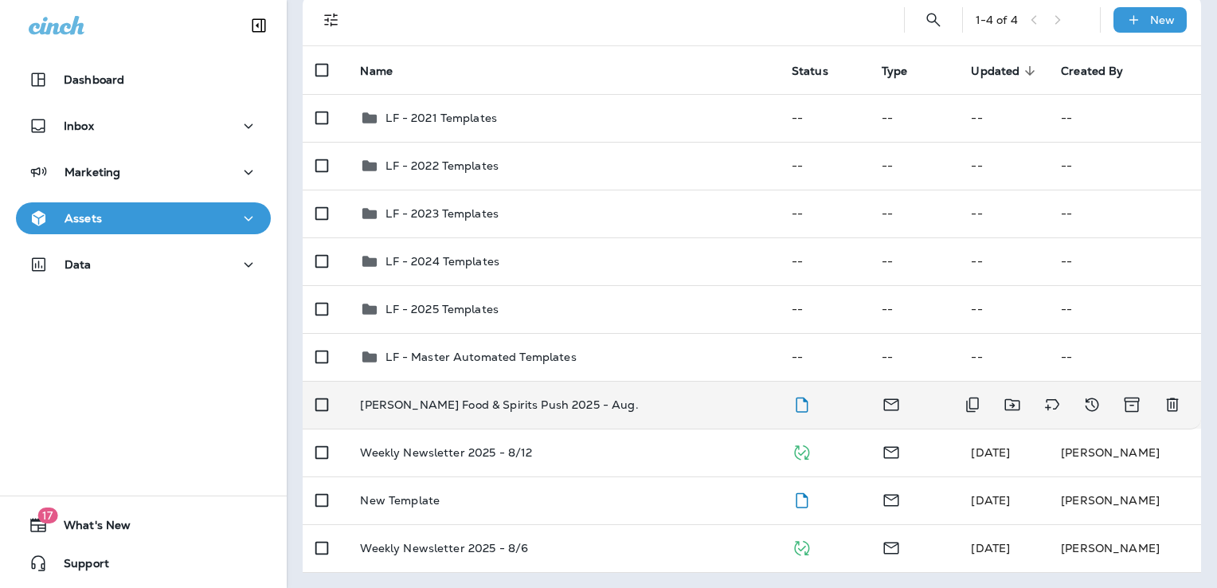 This screenshot has width=1217, height=588. What do you see at coordinates (331, 20) in the screenshot?
I see `button: Filters` at bounding box center [331, 20].